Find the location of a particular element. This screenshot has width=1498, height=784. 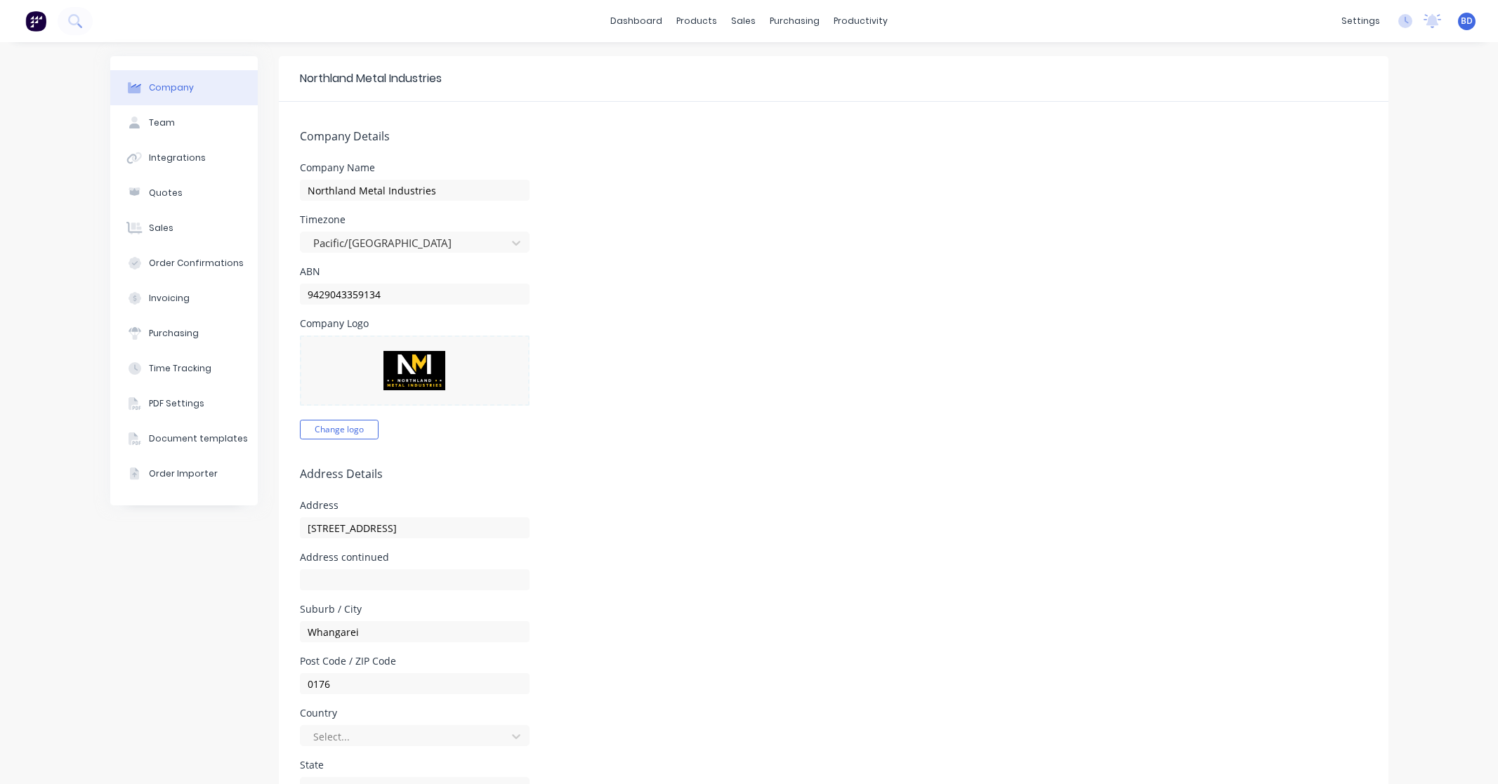

div: Order Importer is located at coordinates (183, 474).